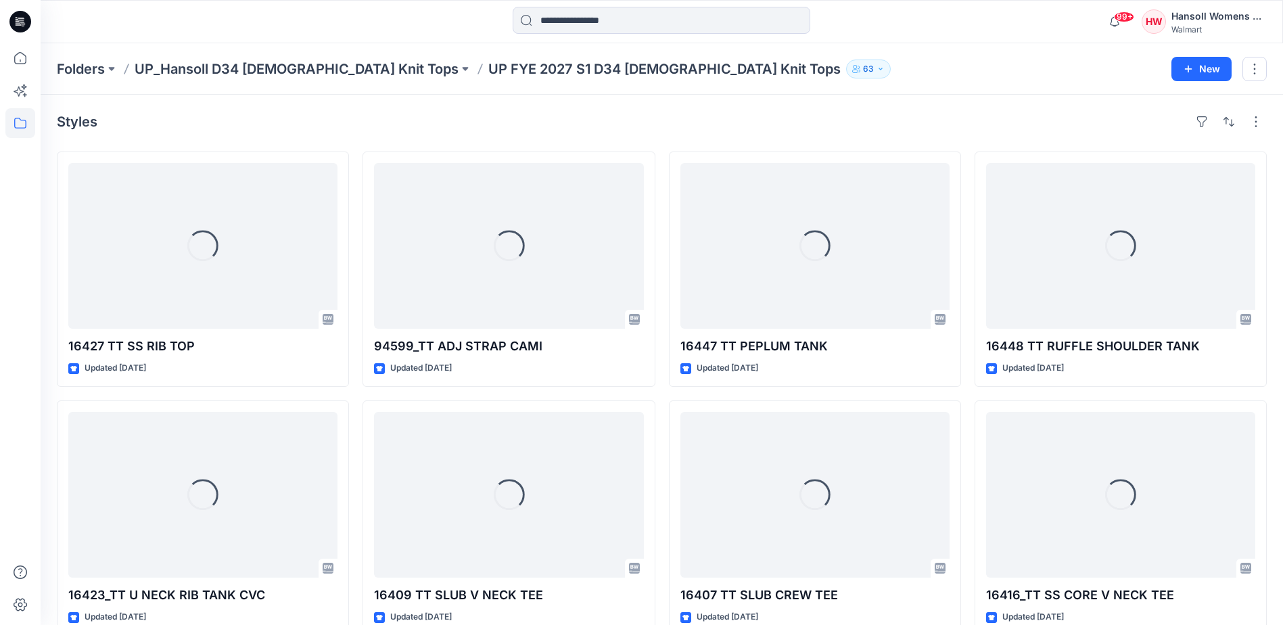  Describe the element at coordinates (815, 595) in the screenshot. I see `p: 16407 TT SLUB CREW TEE` at that location.